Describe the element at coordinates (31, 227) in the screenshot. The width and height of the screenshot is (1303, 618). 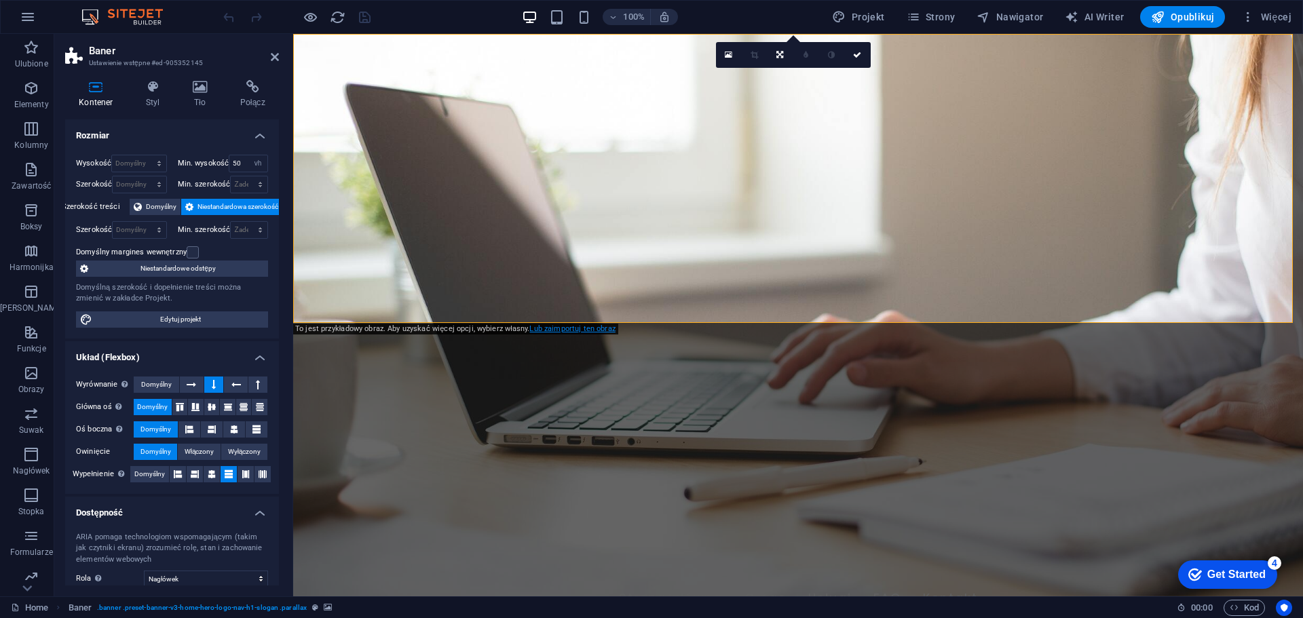
I see `p: Boksy` at that location.